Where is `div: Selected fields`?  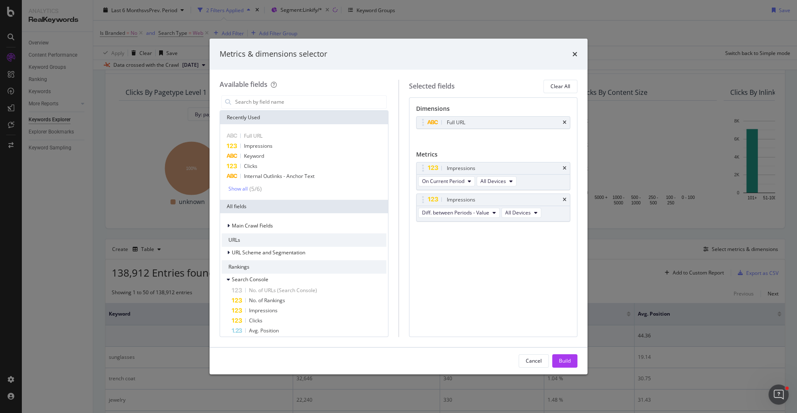
div: Selected fields is located at coordinates (432, 86).